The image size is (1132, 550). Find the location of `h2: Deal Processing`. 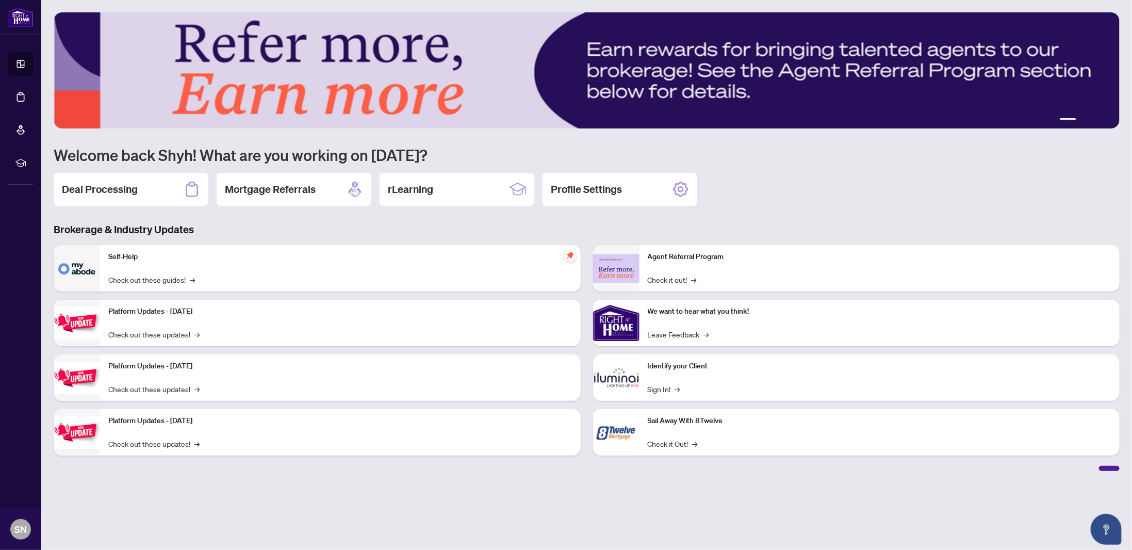

h2: Deal Processing is located at coordinates (100, 189).